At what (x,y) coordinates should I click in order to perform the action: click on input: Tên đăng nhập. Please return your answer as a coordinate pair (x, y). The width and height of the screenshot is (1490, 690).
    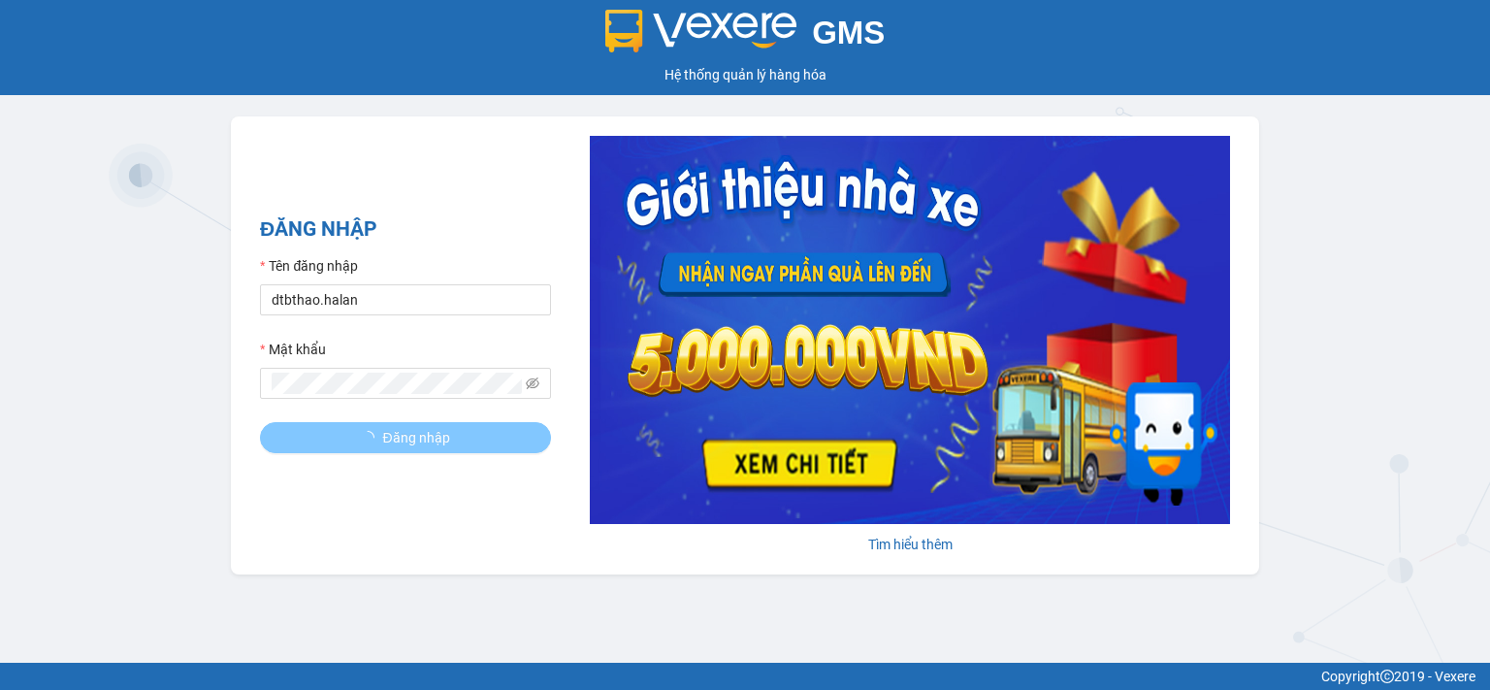
    Looking at the image, I should click on (406, 300).